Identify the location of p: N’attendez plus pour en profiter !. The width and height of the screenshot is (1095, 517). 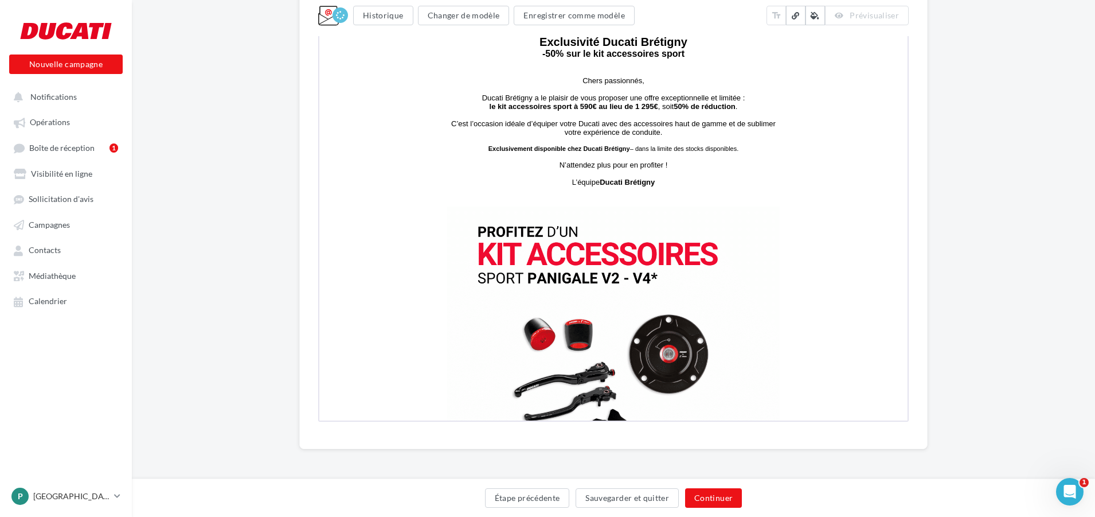
(294, 229).